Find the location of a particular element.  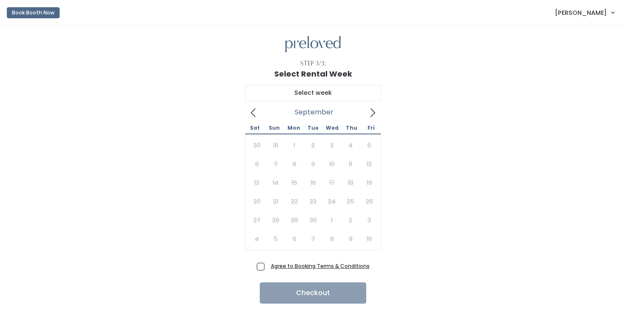

span: Tue is located at coordinates (312, 128).